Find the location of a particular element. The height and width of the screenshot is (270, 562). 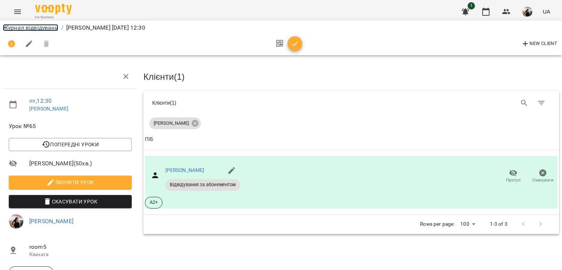

a: пт , 12:30 is located at coordinates (40, 101).